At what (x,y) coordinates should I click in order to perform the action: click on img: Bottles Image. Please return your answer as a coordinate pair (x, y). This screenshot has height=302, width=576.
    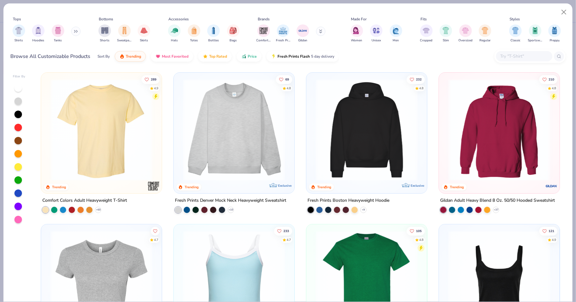
    Looking at the image, I should click on (214, 30).